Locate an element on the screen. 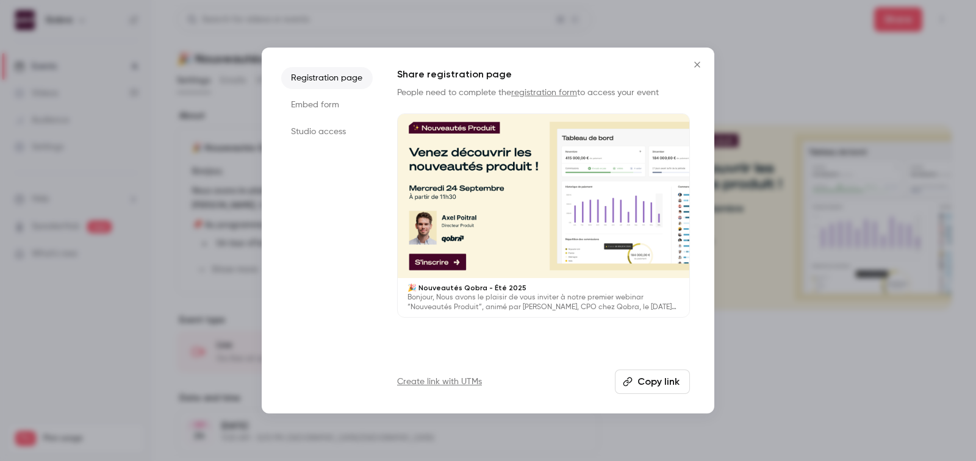  p: 🎉 Nouveautés Qobra - Été 2025 is located at coordinates (544, 288).